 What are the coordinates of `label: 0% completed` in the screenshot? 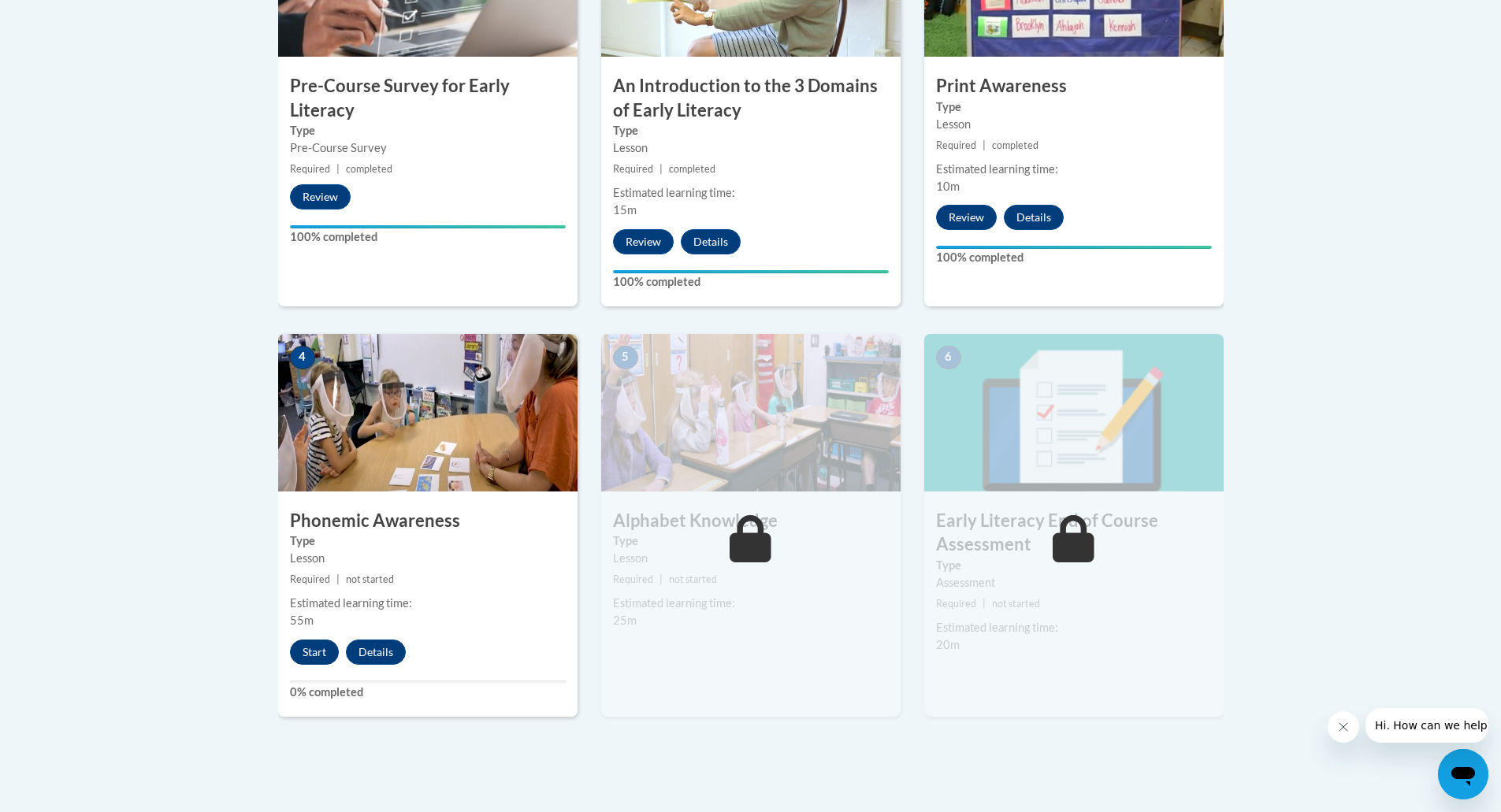 It's located at (428, 692).